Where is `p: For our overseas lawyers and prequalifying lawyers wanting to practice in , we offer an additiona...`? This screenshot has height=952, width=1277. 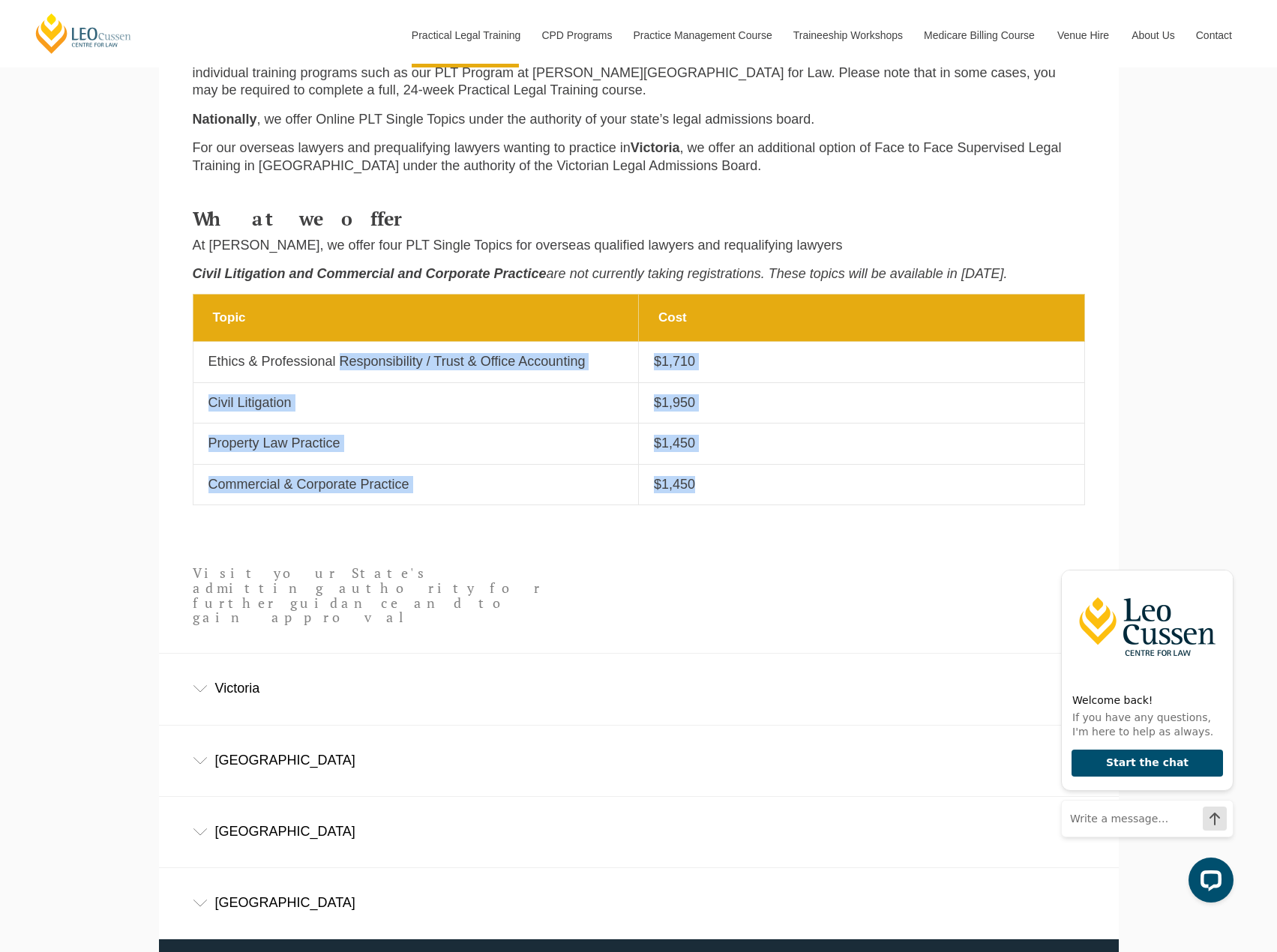
p: For our overseas lawyers and prequalifying lawyers wanting to practice in , we offer an additiona... is located at coordinates (638, 157).